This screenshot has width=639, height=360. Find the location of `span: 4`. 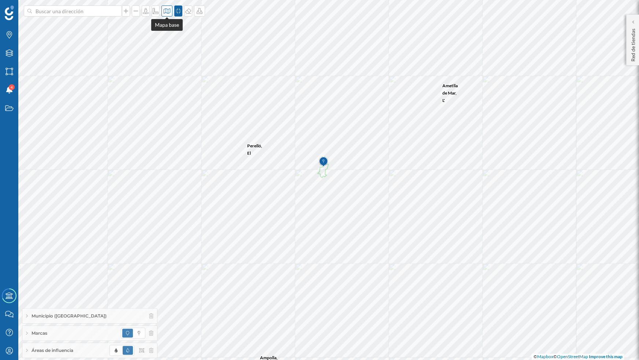

span: 4 is located at coordinates (12, 87).